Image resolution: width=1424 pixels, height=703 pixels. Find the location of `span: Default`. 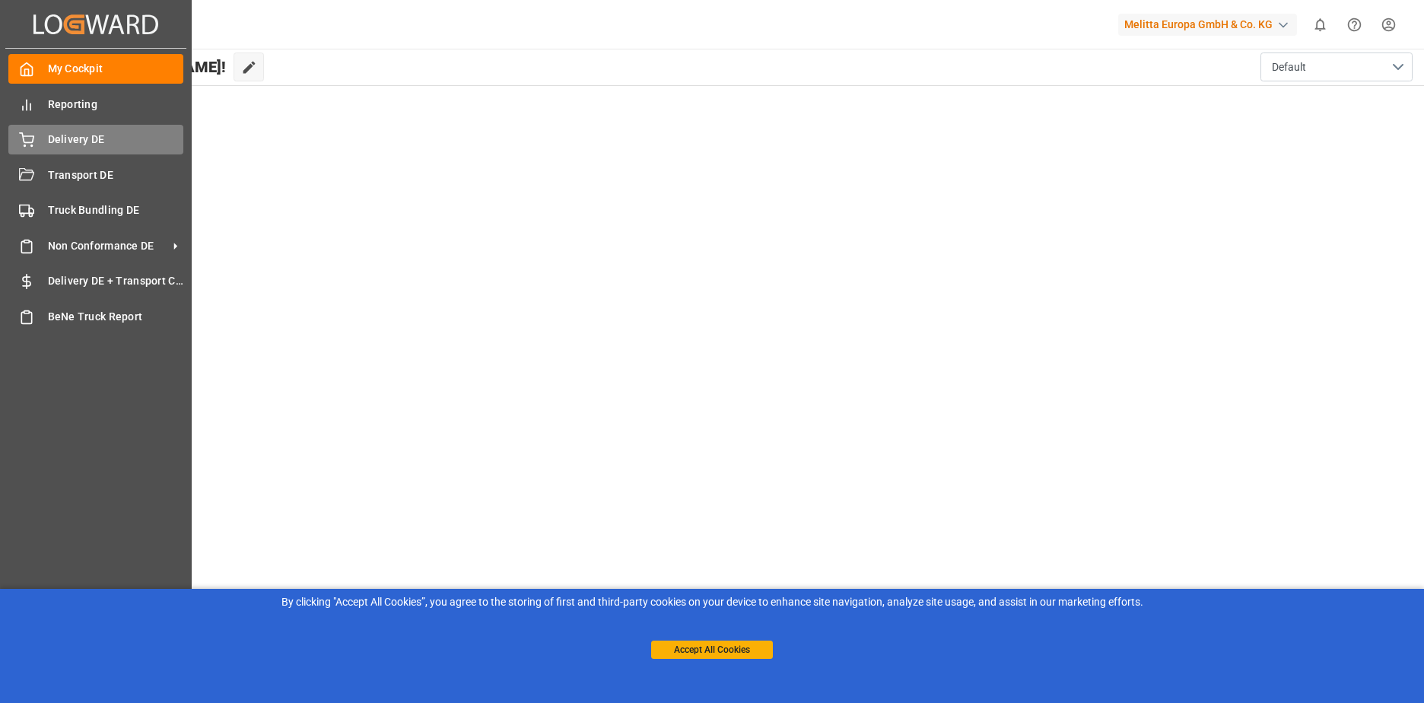

span: Default is located at coordinates (1289, 67).